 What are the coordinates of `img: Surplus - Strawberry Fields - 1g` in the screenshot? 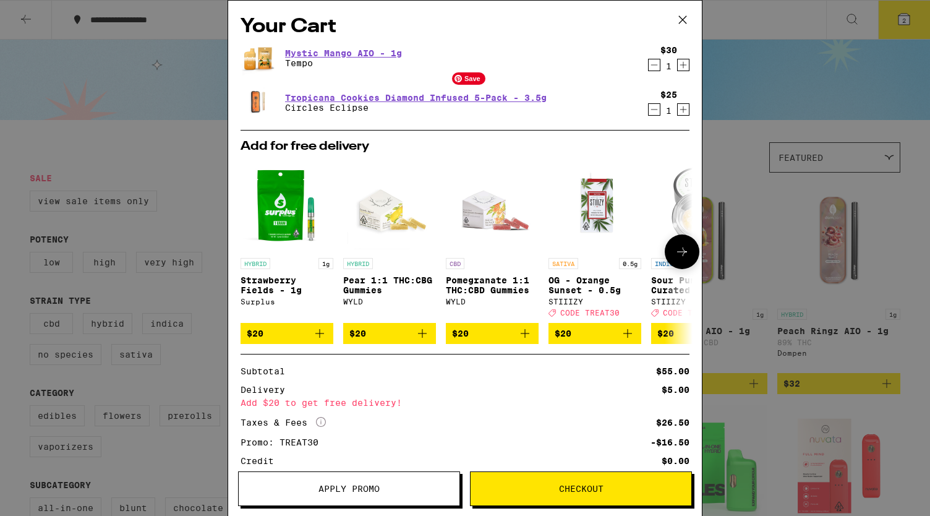 It's located at (287, 205).